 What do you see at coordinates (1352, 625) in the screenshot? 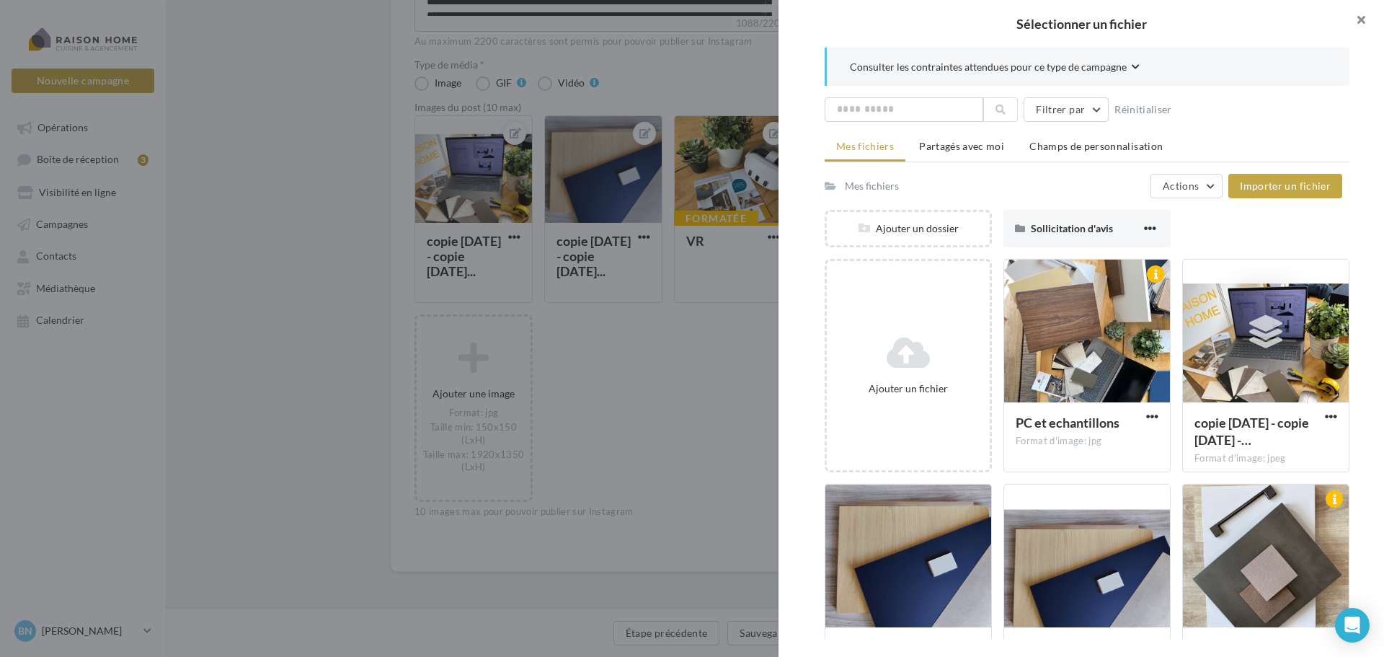
I see `div: Open Intercom Messenger` at bounding box center [1352, 625].